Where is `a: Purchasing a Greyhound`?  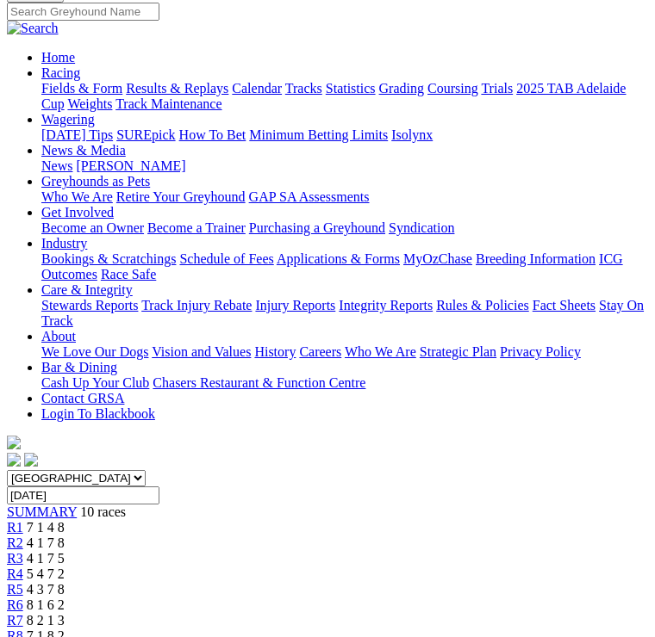 a: Purchasing a Greyhound is located at coordinates (317, 227).